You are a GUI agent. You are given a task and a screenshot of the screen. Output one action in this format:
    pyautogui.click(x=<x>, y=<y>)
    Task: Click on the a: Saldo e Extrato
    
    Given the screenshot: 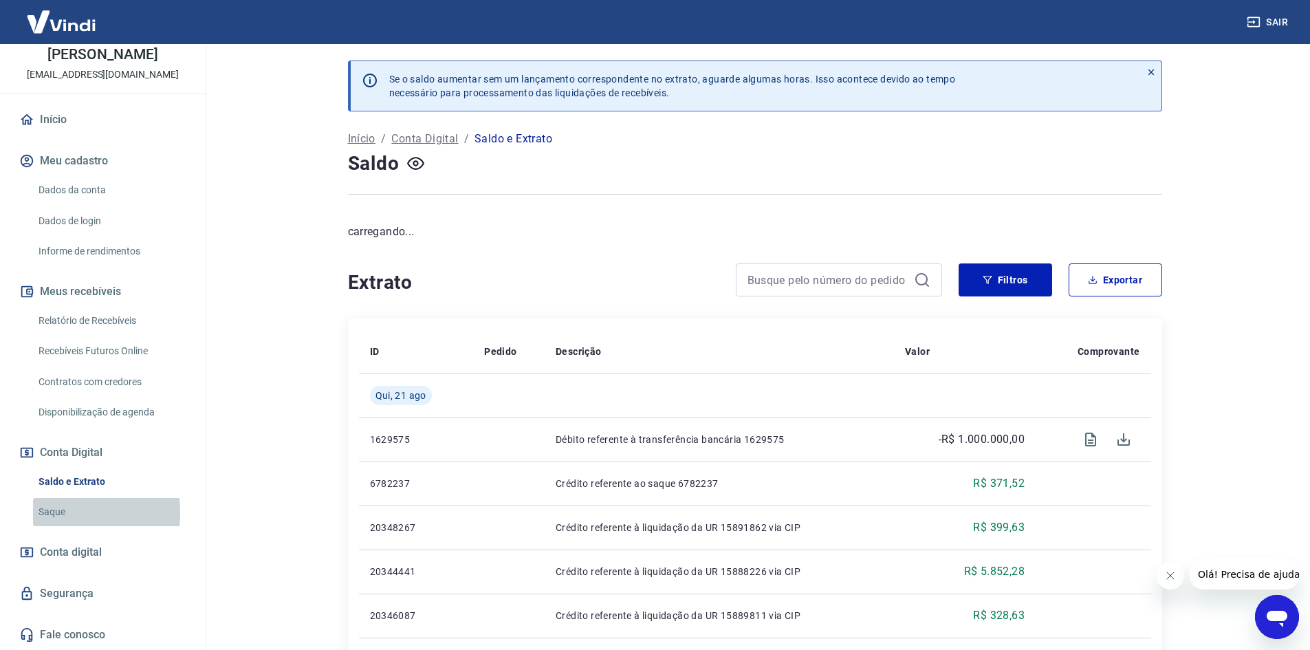 What is the action you would take?
    pyautogui.click(x=111, y=481)
    